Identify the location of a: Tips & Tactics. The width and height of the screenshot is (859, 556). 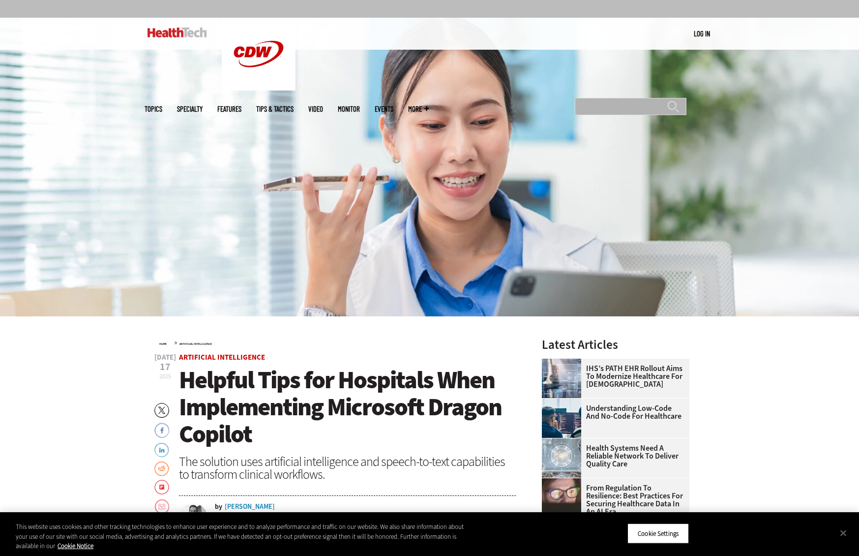
(275, 109).